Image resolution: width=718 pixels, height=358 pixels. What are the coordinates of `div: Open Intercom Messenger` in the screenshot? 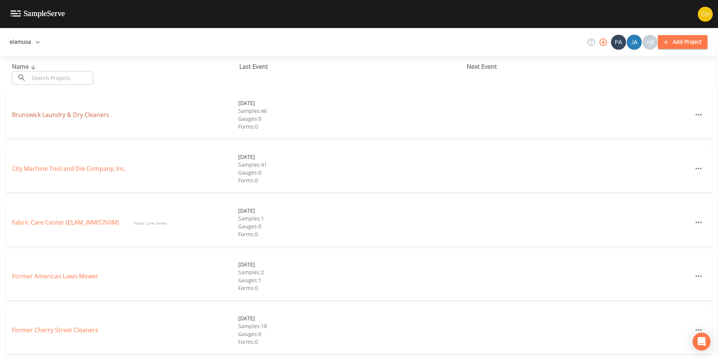 It's located at (701, 342).